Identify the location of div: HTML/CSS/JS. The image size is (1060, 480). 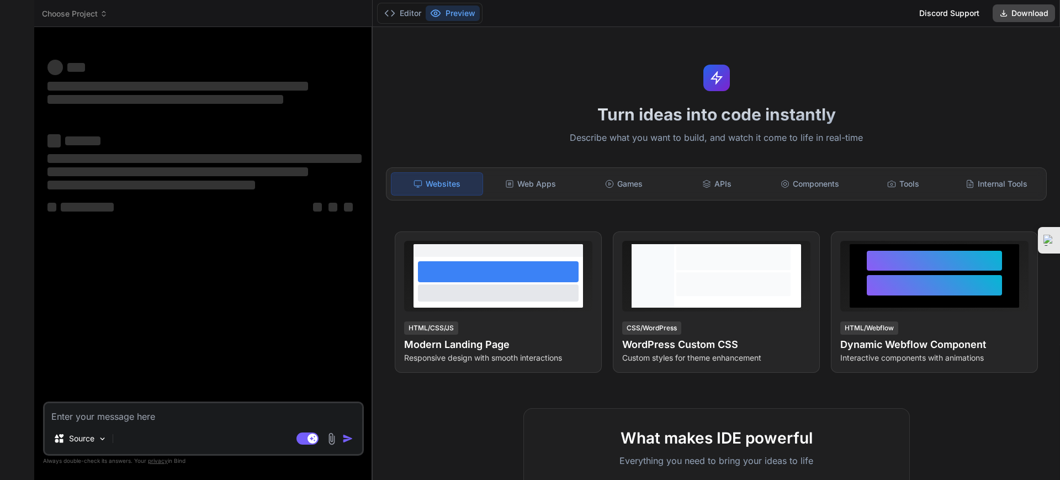
(431, 328).